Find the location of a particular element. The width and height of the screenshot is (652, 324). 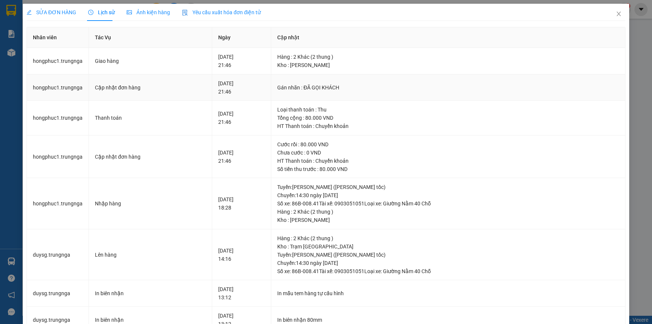

div: In mẫu tem hàng tự cấu hình is located at coordinates (448, 293).